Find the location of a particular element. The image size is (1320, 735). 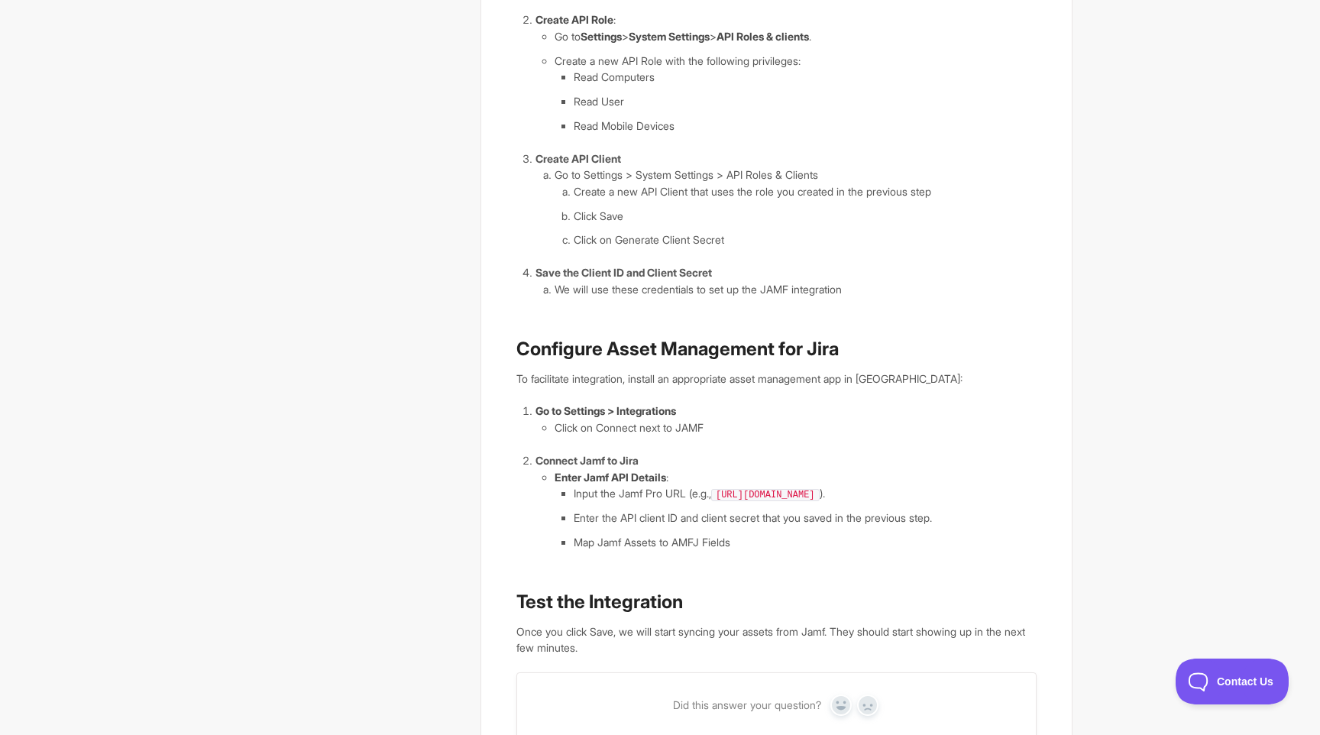

li: Input the Jamf Pro URL (e.g., ). is located at coordinates (805, 493).